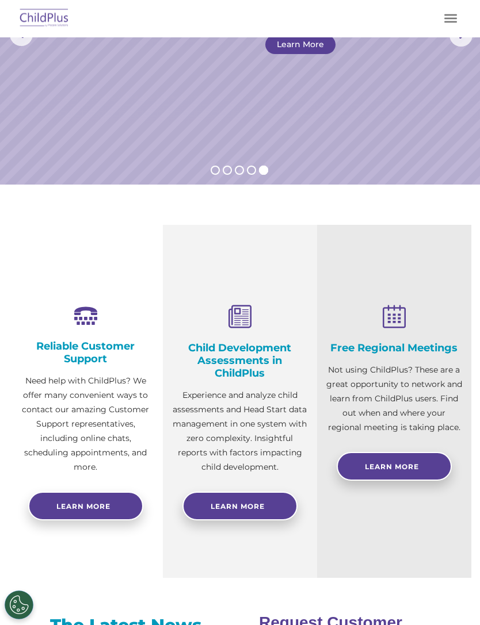 The image size is (480, 625). I want to click on a: Learn more, so click(86, 506).